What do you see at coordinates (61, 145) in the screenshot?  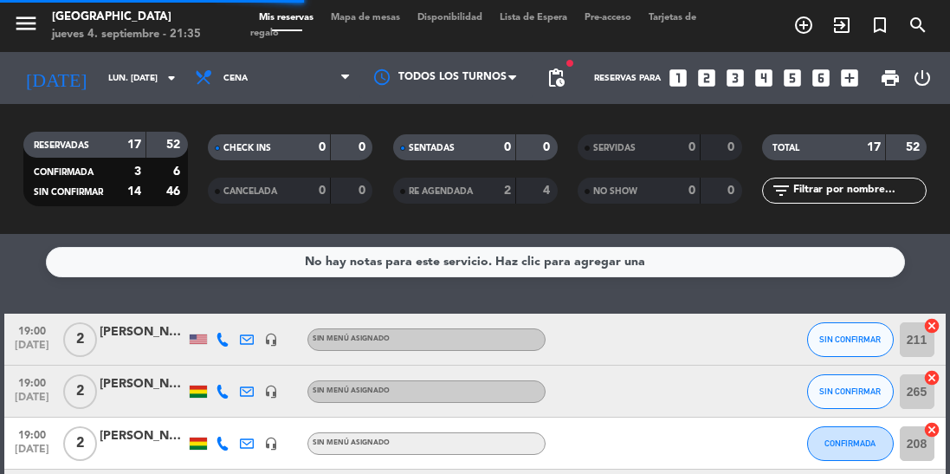 I see `span: RESERVADAS` at bounding box center [61, 145].